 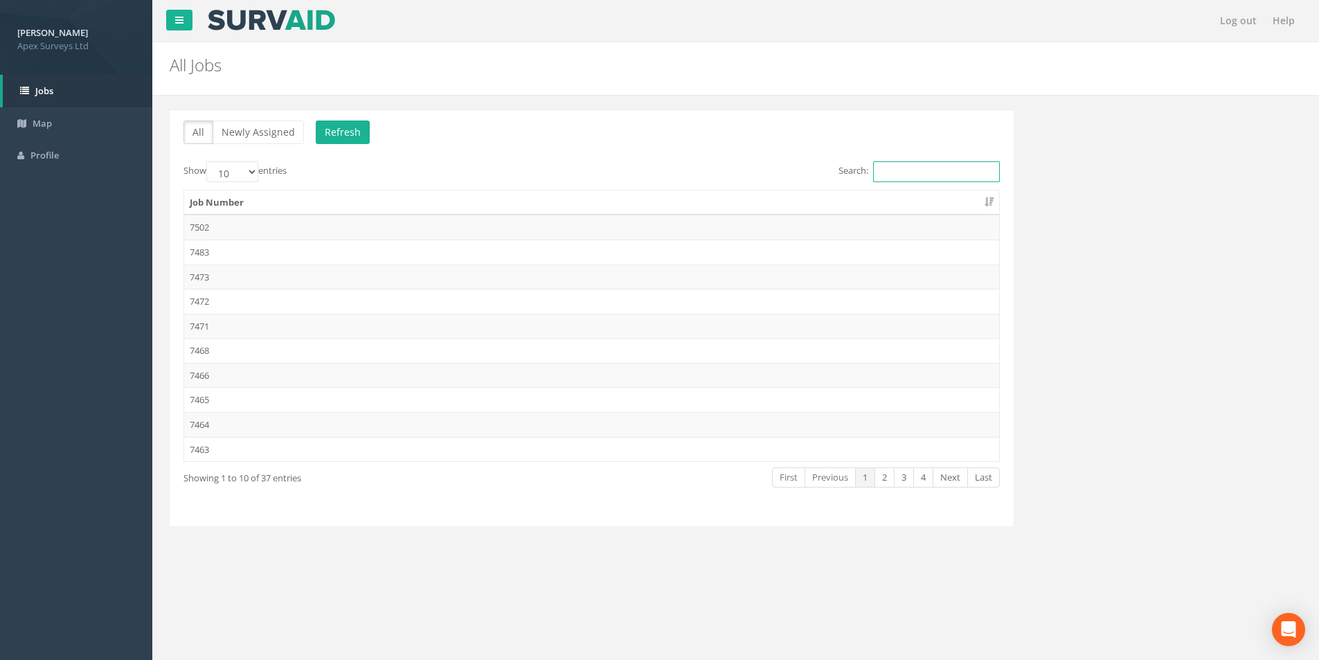 What do you see at coordinates (44, 91) in the screenshot?
I see `span: Jobs` at bounding box center [44, 91].